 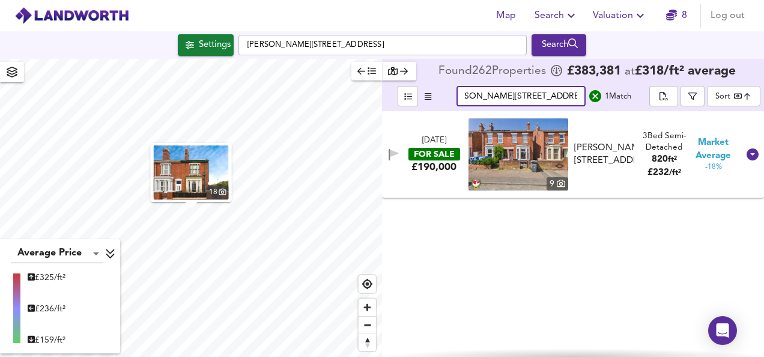 I want to click on div: 18, so click(x=217, y=192).